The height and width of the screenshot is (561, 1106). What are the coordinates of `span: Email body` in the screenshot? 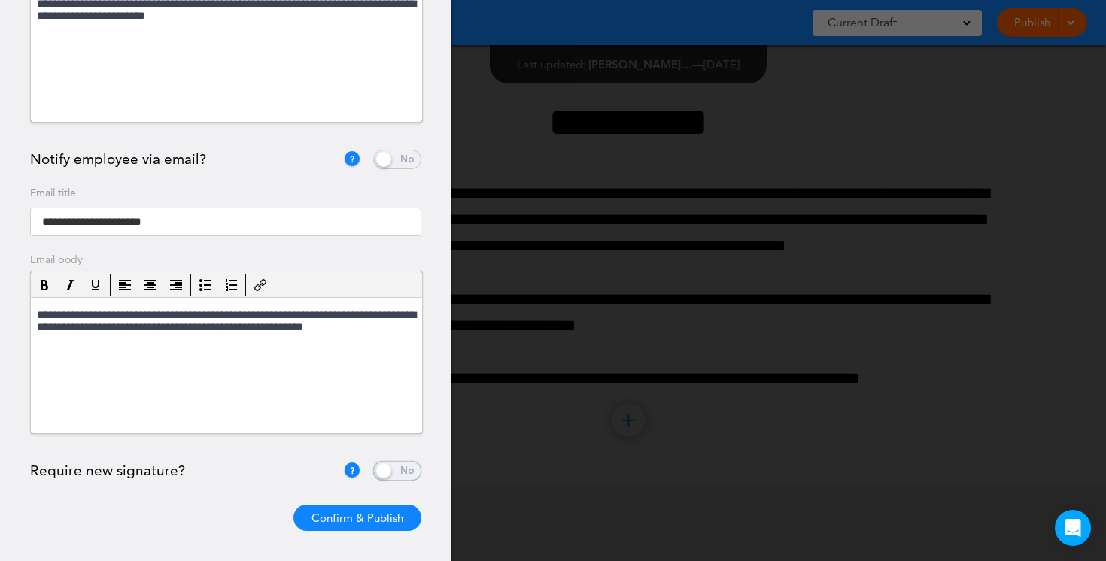 It's located at (226, 259).